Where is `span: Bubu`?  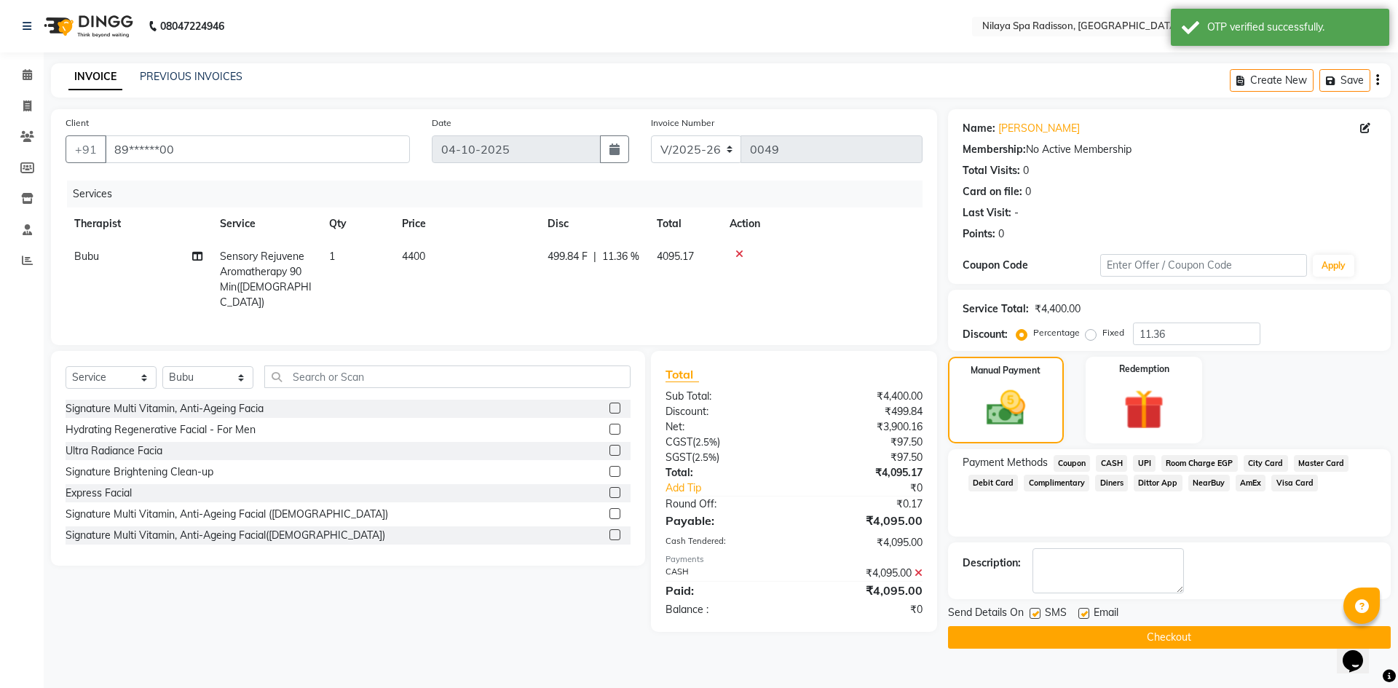 span: Bubu is located at coordinates (87, 256).